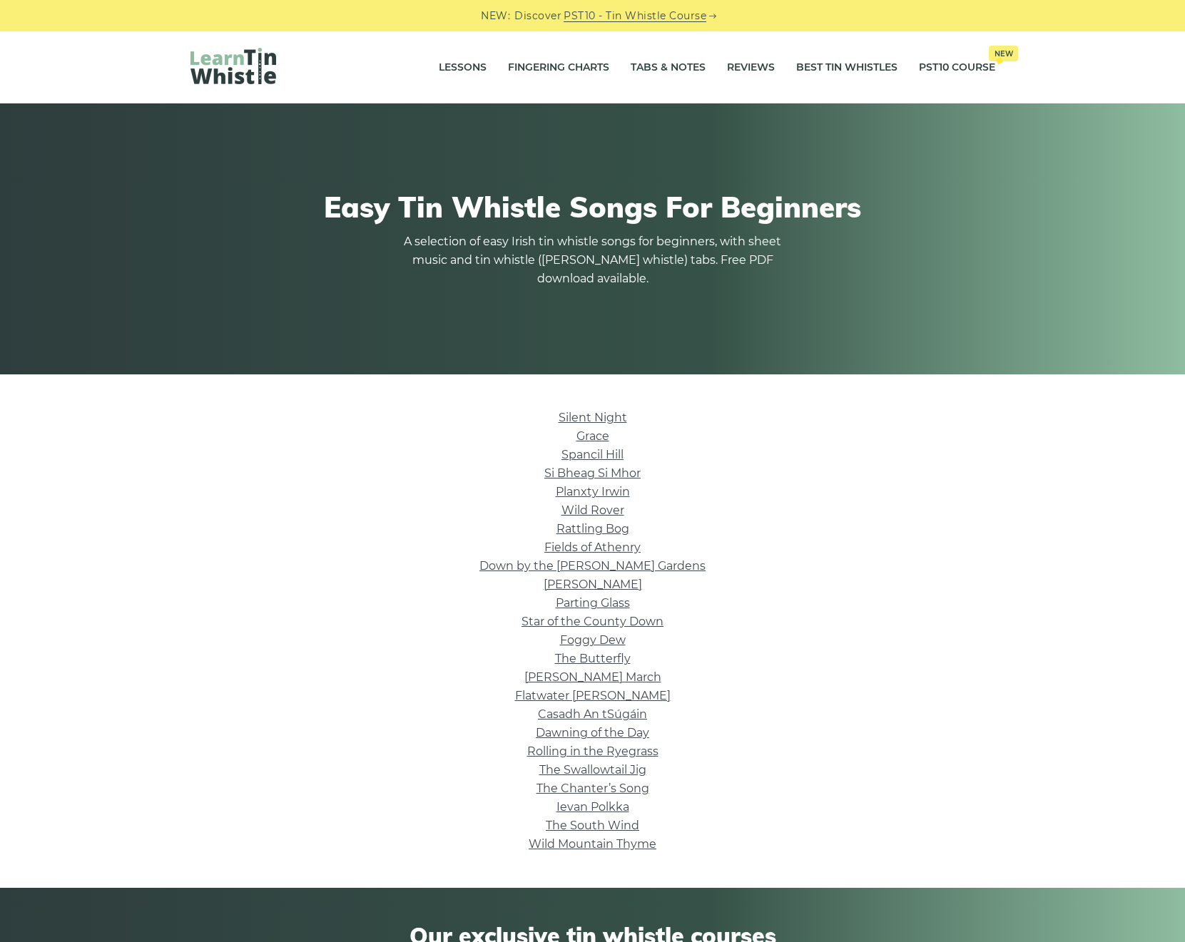 This screenshot has width=1185, height=942. What do you see at coordinates (592, 825) in the screenshot?
I see `a: The South Wind` at bounding box center [592, 825].